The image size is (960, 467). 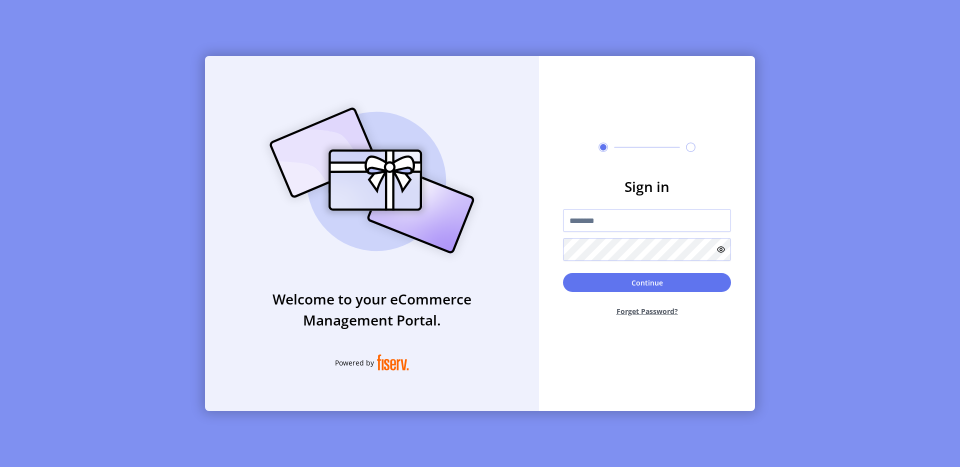 I want to click on h3: Sign in, so click(x=647, y=187).